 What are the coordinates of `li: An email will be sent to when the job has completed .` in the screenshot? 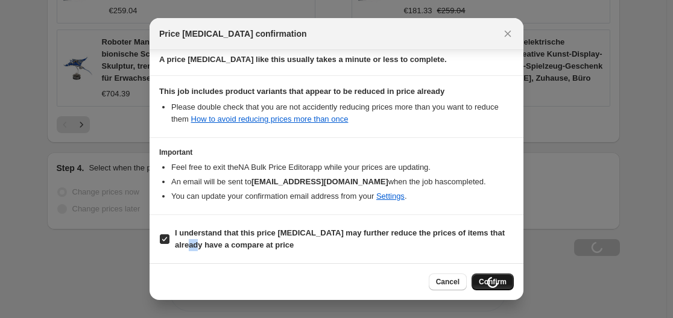 It's located at (343, 182).